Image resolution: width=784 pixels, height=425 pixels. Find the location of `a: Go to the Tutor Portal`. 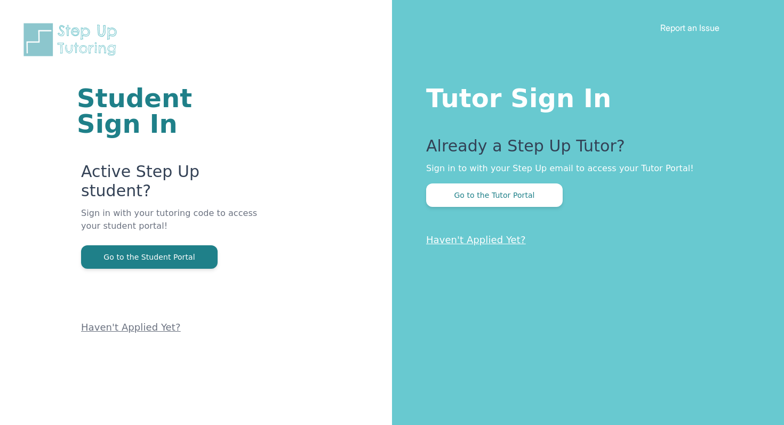

a: Go to the Tutor Portal is located at coordinates (495, 195).